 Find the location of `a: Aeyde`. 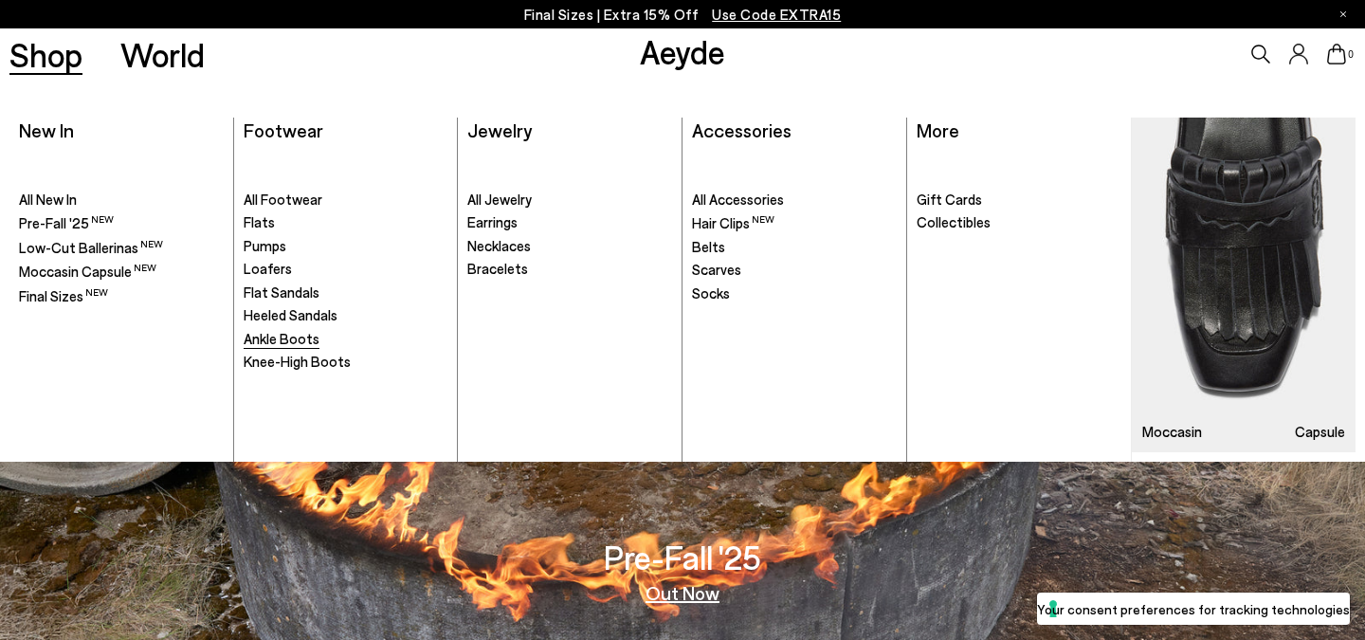

a: Aeyde is located at coordinates (683, 51).